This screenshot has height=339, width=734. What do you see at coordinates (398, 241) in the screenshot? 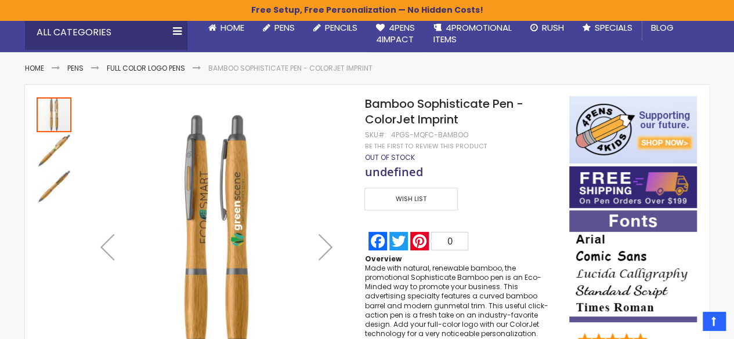
I see `a: Twitter` at bounding box center [398, 241].